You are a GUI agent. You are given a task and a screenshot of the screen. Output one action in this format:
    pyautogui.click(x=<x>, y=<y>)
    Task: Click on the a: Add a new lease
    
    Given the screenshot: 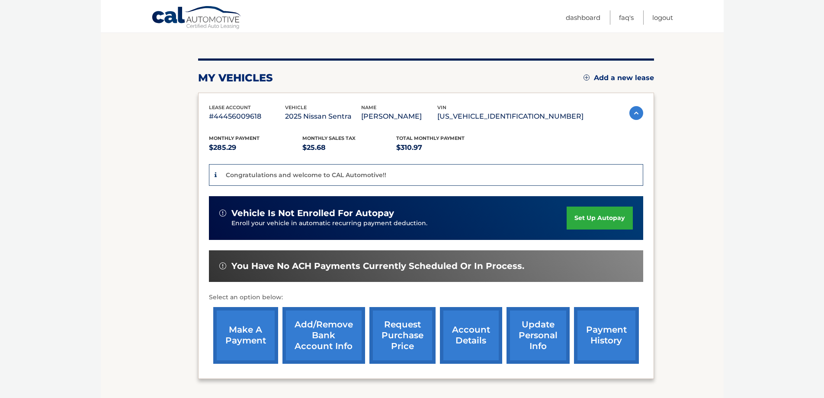 What is the action you would take?
    pyautogui.click(x=619, y=78)
    